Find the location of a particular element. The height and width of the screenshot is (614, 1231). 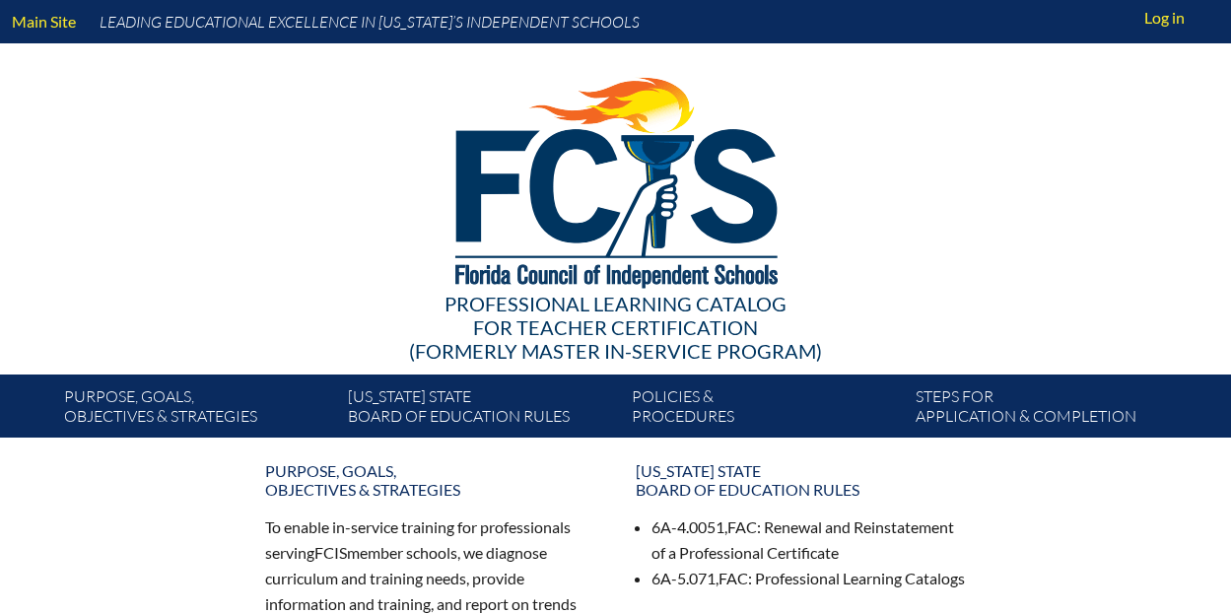

span: for Teacher Certification is located at coordinates (615, 327).